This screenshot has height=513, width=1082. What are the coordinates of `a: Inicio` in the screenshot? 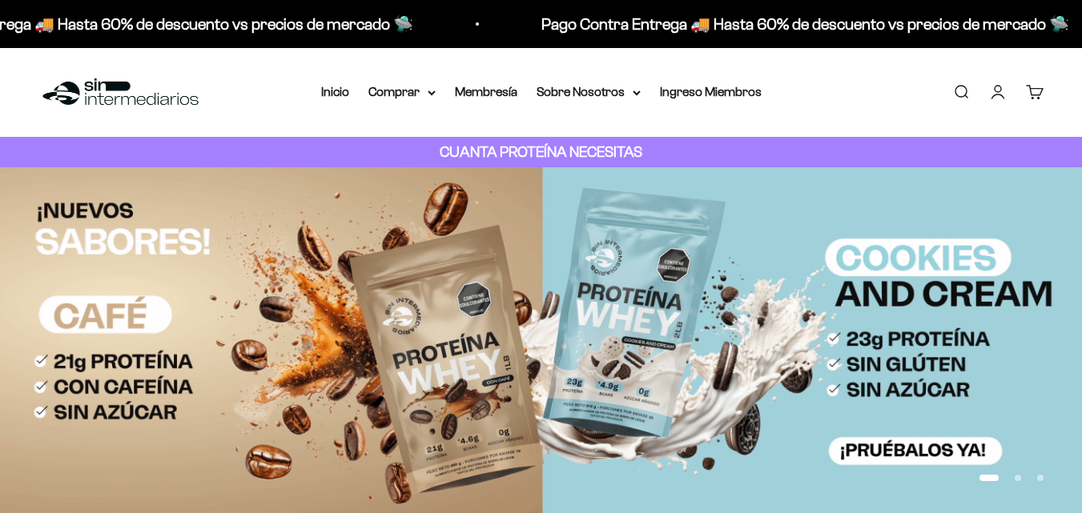 It's located at (335, 91).